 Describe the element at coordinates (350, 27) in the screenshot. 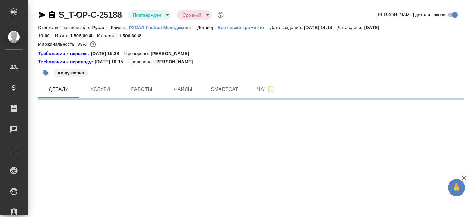

I see `p: Дата сдачи:` at that location.